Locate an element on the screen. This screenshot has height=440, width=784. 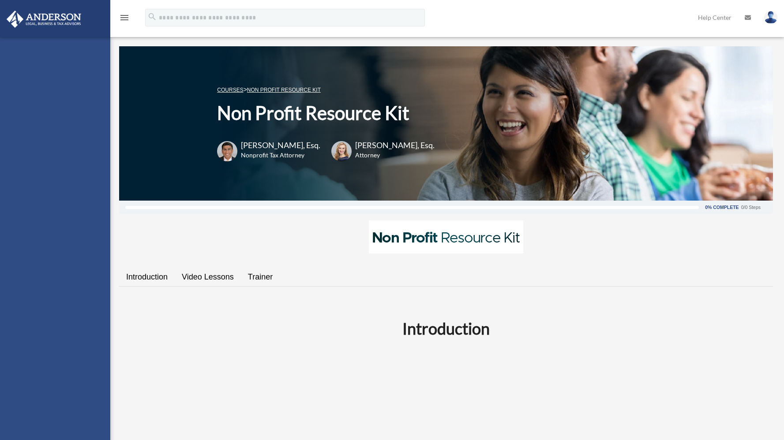
h6: Nonprofit Tax Attorney is located at coordinates (281, 155).